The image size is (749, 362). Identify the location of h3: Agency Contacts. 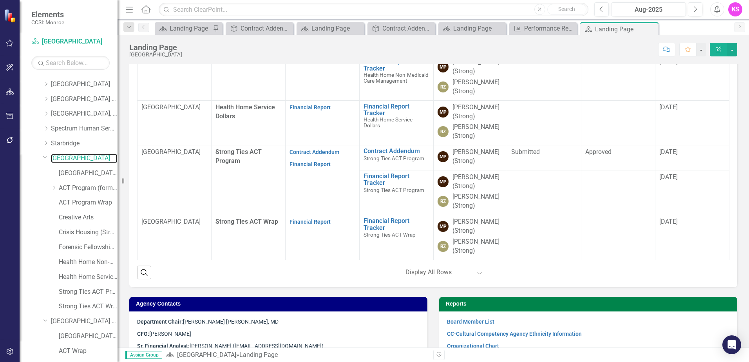
(280, 303).